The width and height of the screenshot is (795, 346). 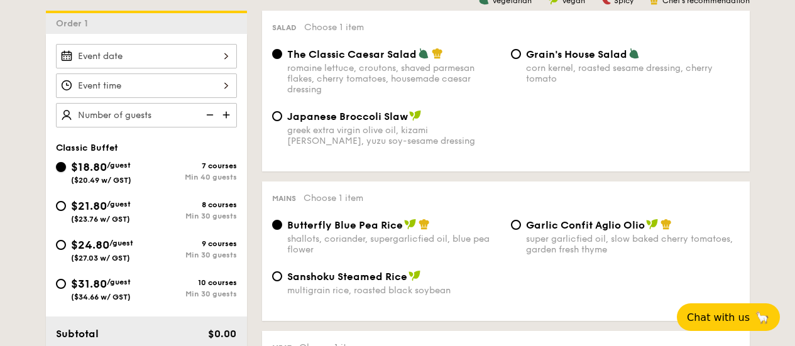 What do you see at coordinates (89, 167) in the screenshot?
I see `span: $18.80` at bounding box center [89, 167].